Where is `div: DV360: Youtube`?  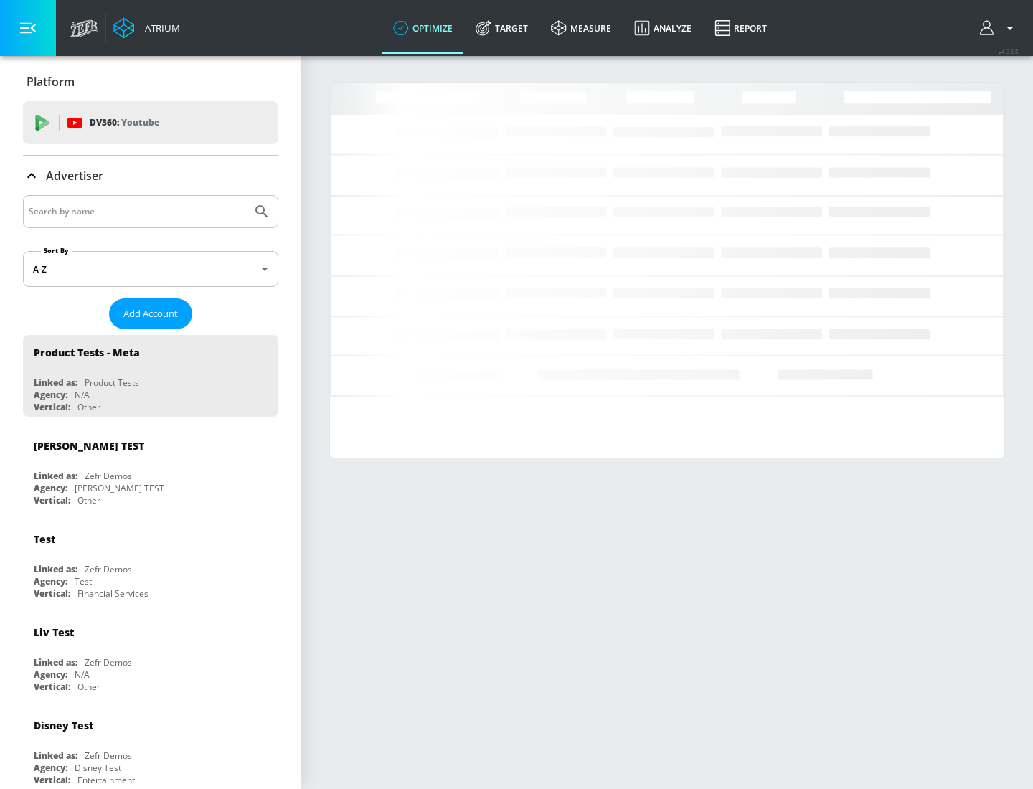 div: DV360: Youtube is located at coordinates (151, 123).